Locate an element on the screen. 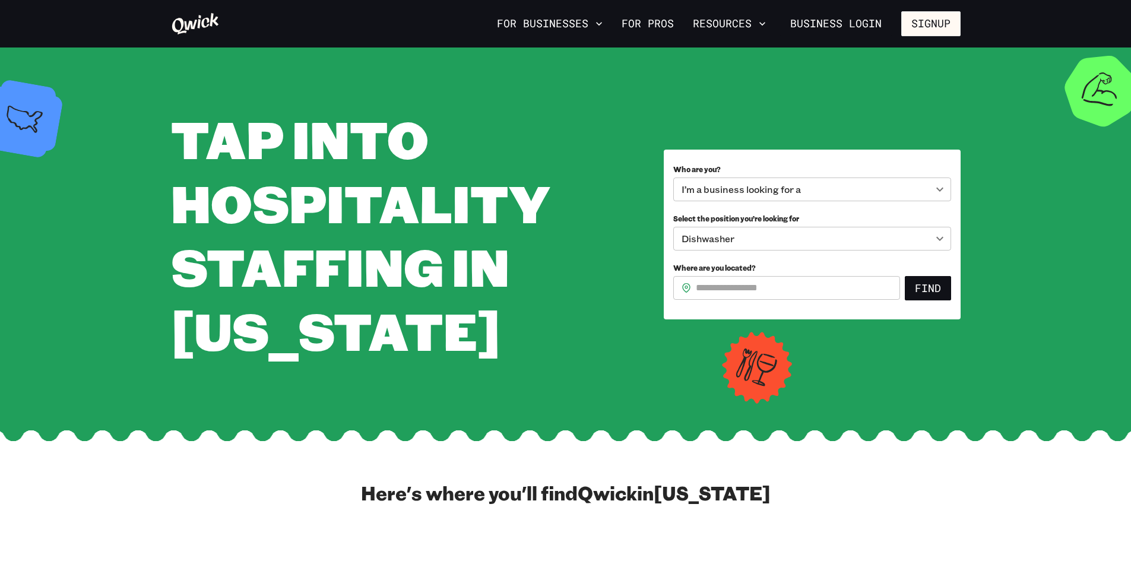 The image size is (1131, 561). button: Find is located at coordinates (928, 289).